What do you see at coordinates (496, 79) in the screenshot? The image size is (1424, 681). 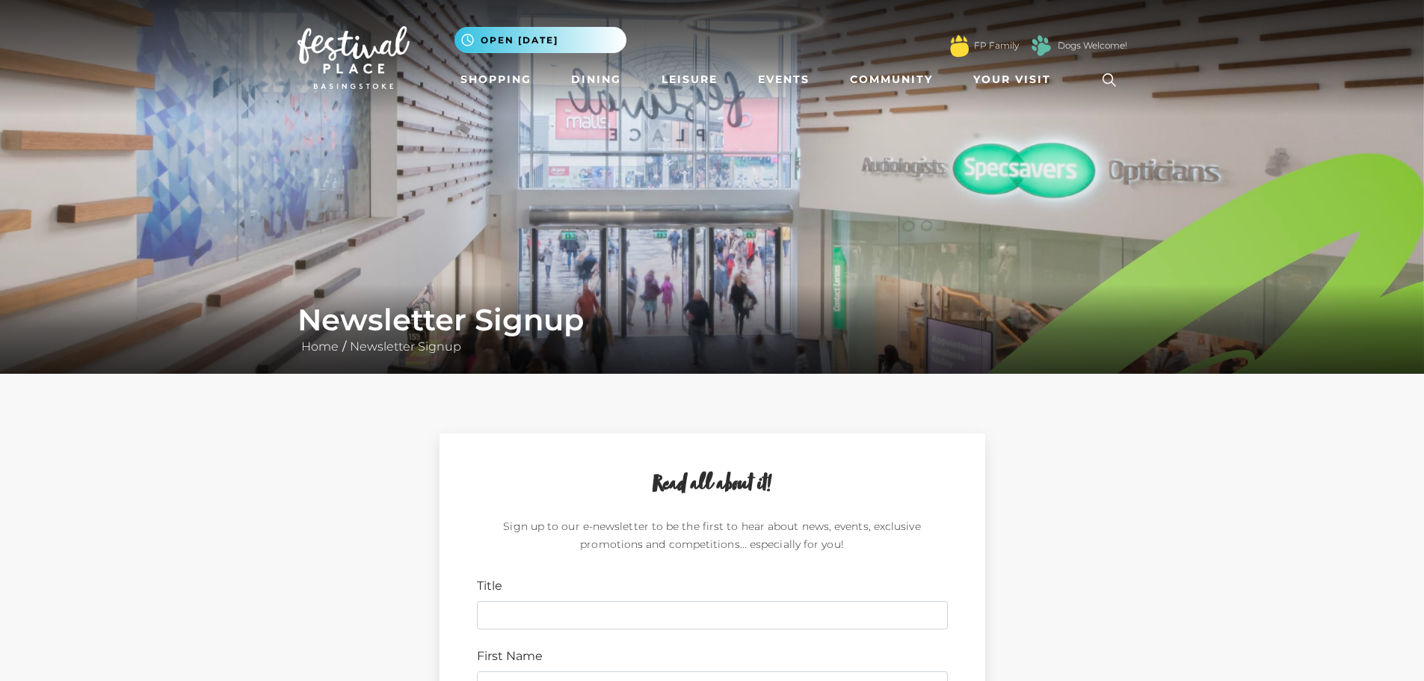 I see `a: Shopping` at bounding box center [496, 79].